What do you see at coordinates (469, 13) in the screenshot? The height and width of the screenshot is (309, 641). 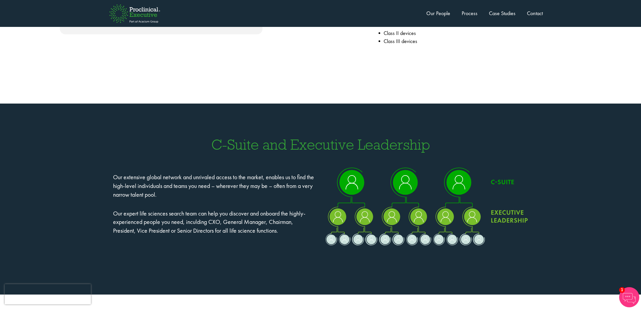 I see `a: Process` at bounding box center [469, 13].